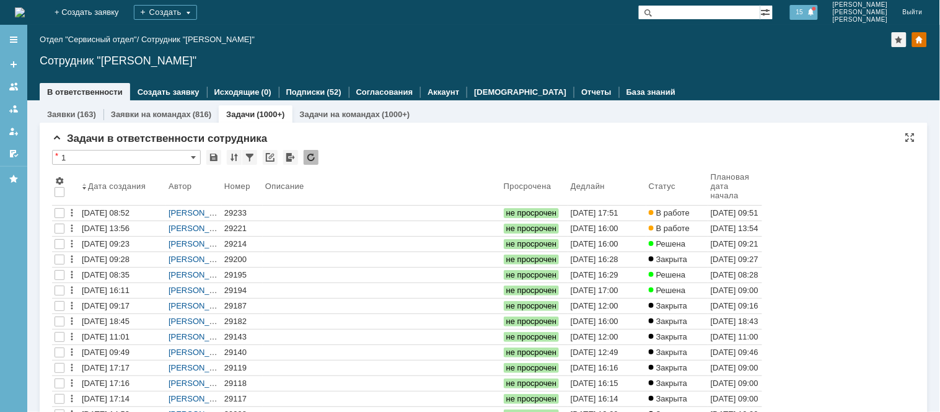  Describe the element at coordinates (735, 188) in the screenshot. I see `th: Плановая дата начала` at that location.